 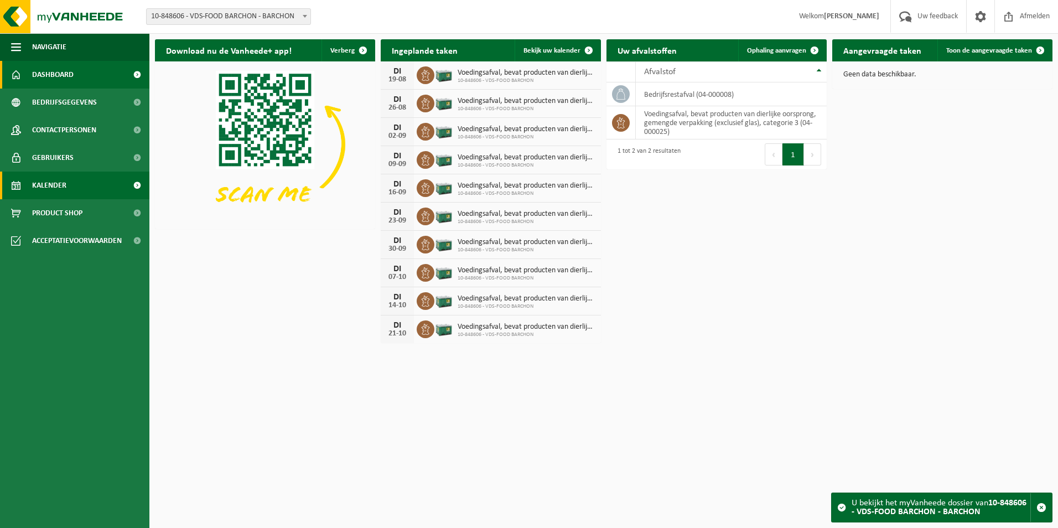 I want to click on button: Previous, so click(x=774, y=154).